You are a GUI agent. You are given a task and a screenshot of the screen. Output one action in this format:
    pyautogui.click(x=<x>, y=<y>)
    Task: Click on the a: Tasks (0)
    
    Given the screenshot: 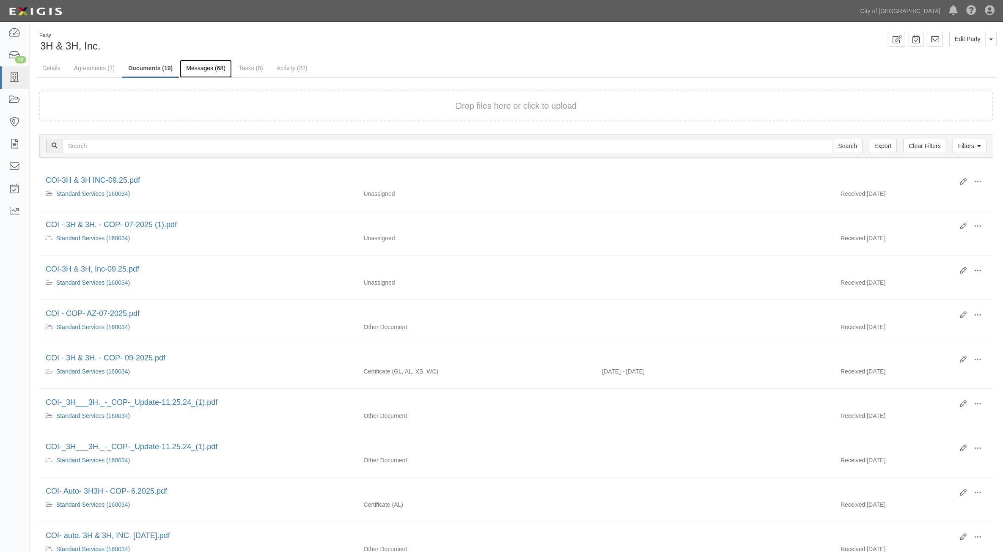 What is the action you would take?
    pyautogui.click(x=251, y=68)
    